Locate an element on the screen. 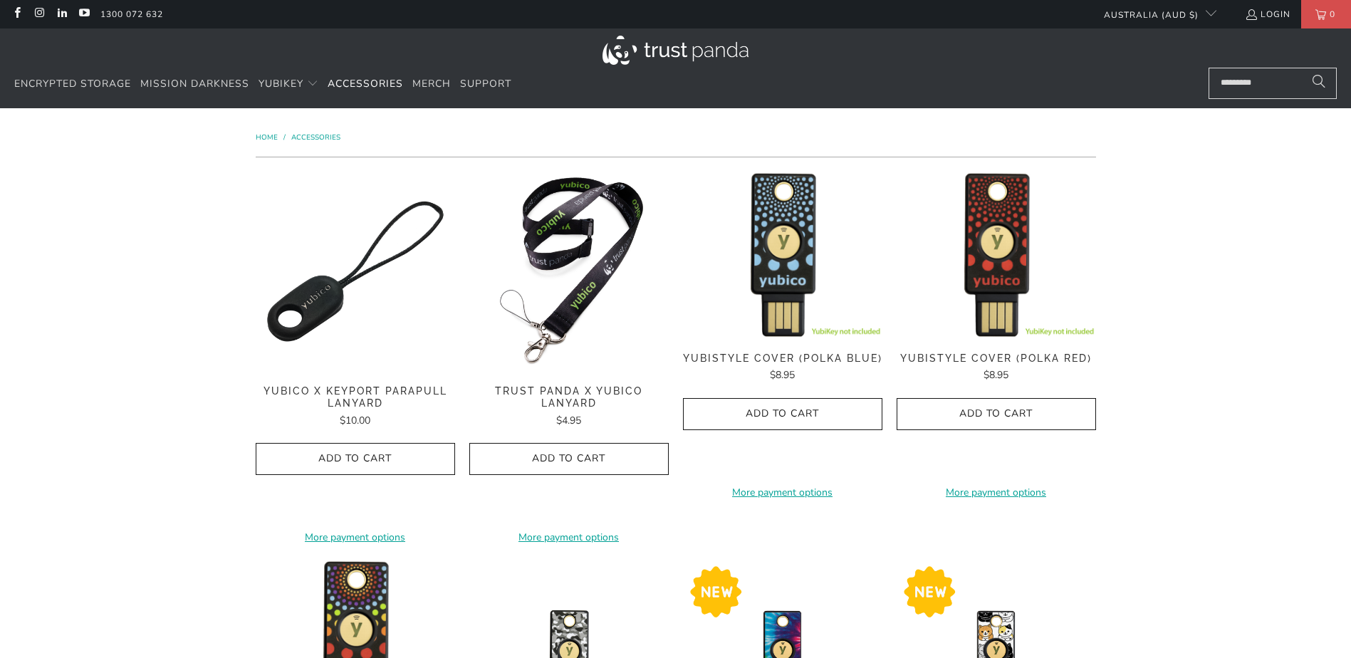  a: Yubico x Keyport Parapull Lanyard - Trust Panda Yubico x Keyport Parapull Lanyard - Trust Panda is located at coordinates (355, 271).